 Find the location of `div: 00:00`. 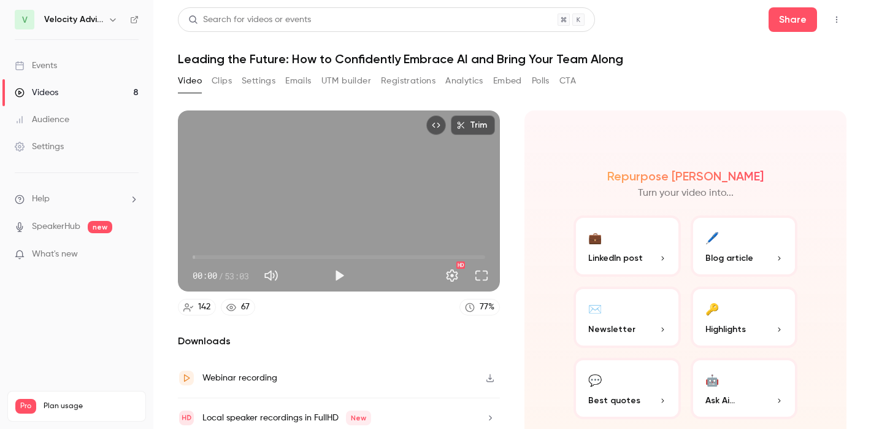

div: 00:00 is located at coordinates (221, 275).